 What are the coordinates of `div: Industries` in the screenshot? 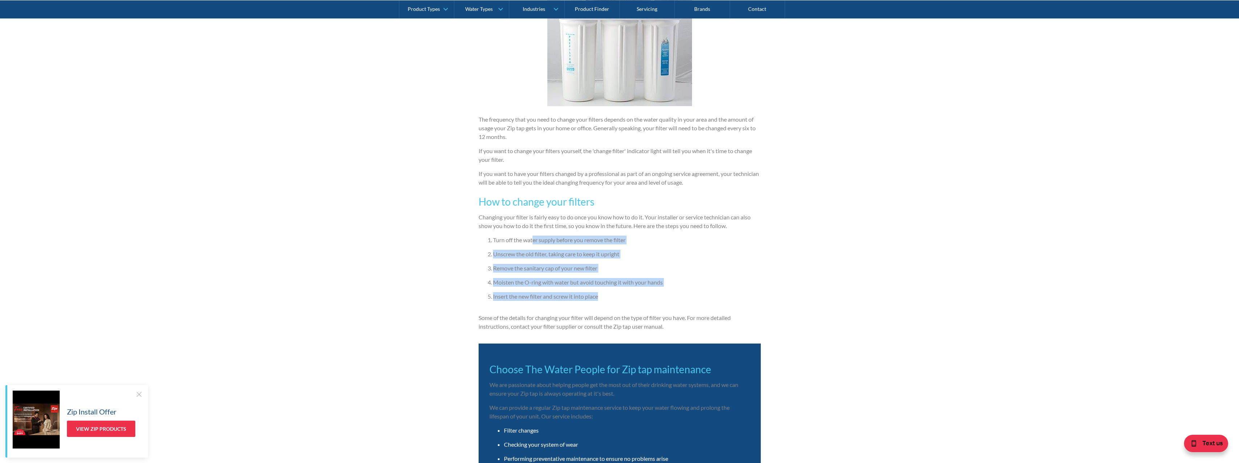 It's located at (534, 9).